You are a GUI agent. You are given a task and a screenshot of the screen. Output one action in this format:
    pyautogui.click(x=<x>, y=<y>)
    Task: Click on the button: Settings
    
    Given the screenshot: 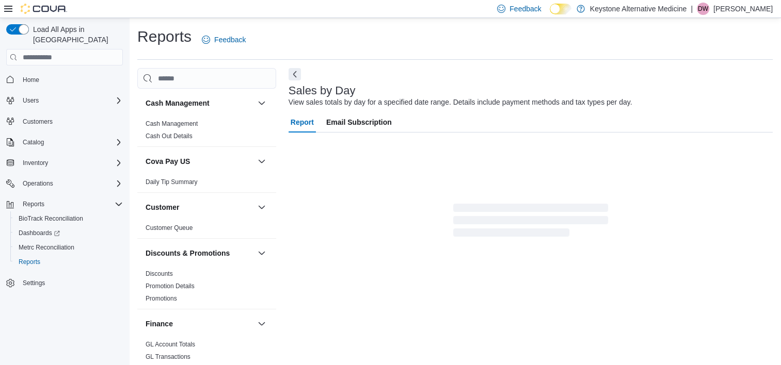 What is the action you would take?
    pyautogui.click(x=65, y=283)
    